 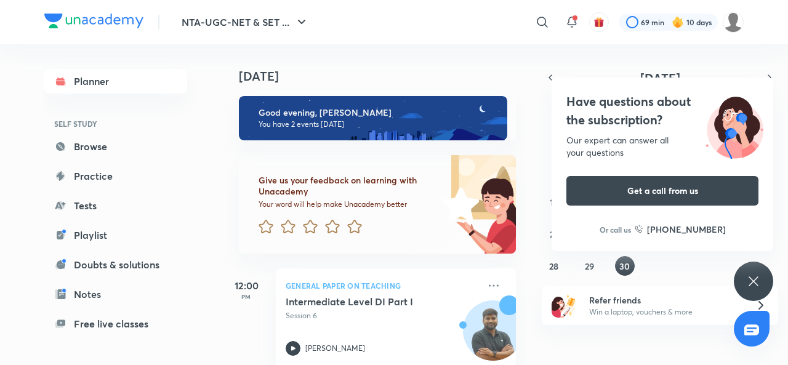 I want to click on button: September 29, 2025, so click(x=589, y=266).